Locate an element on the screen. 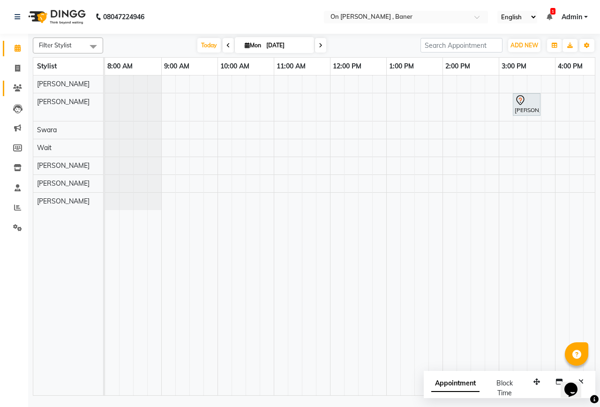  input: 2025-09-01 is located at coordinates (287, 45).